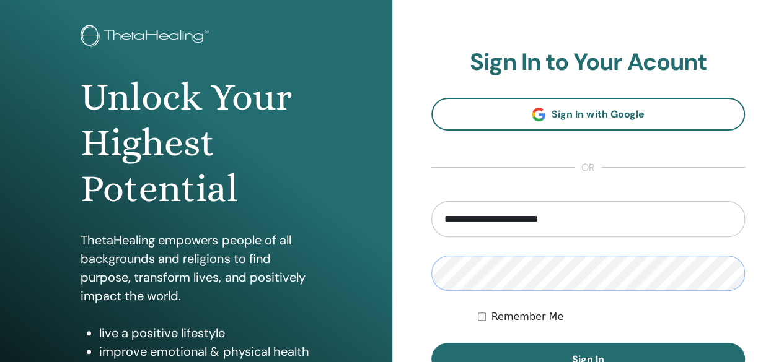 The height and width of the screenshot is (362, 784). I want to click on span: Sign In with Google, so click(597, 114).